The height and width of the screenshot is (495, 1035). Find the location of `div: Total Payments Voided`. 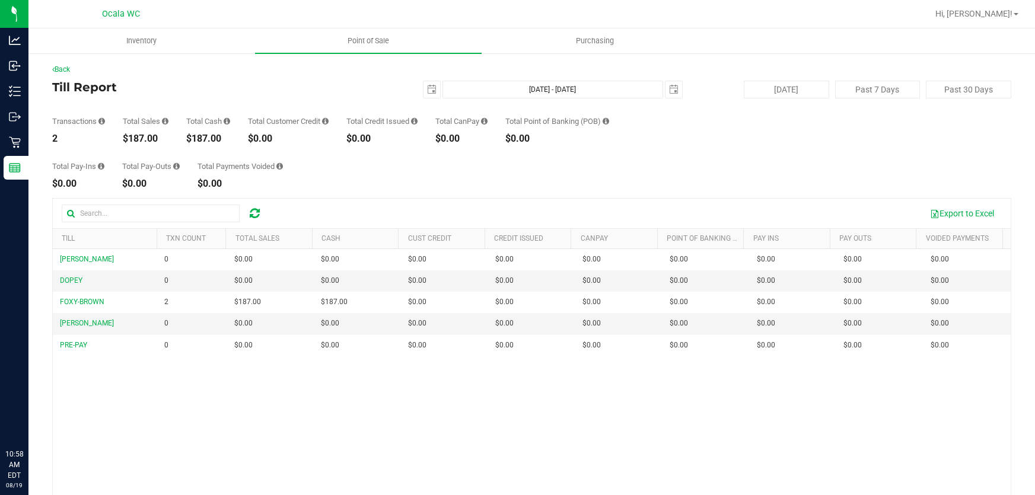

div: Total Payments Voided is located at coordinates (240, 166).